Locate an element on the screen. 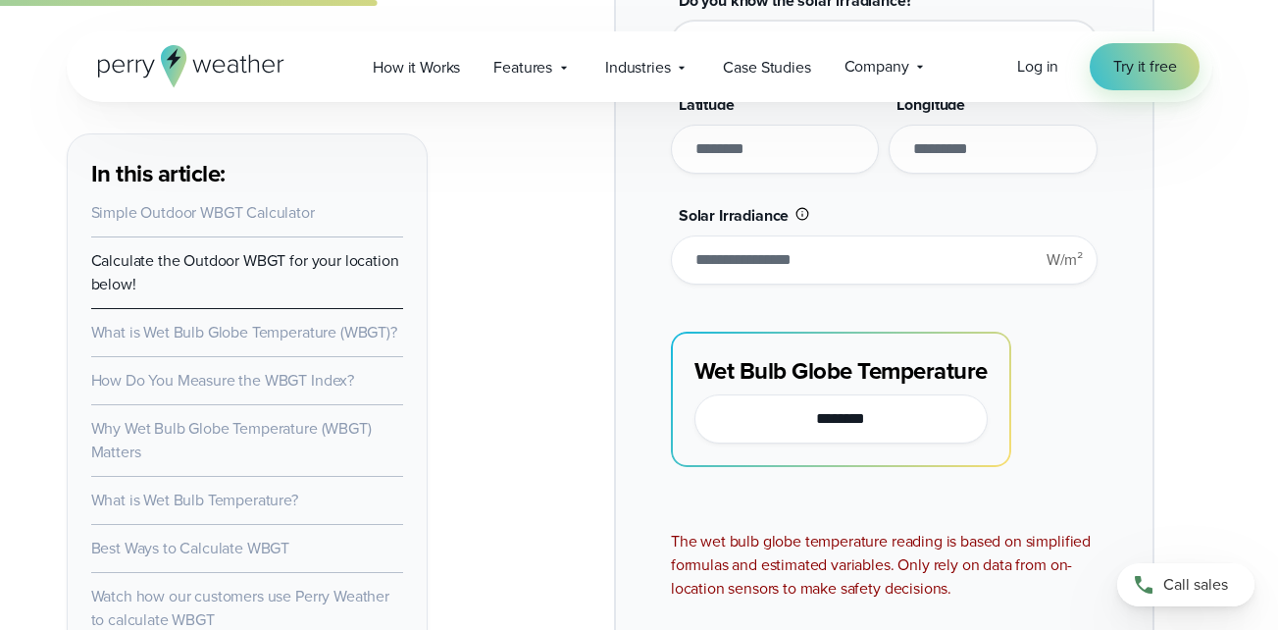 This screenshot has height=630, width=1278. a: Why Wet Bulb Globe Temperature (WBGT) Matters is located at coordinates (231, 439).